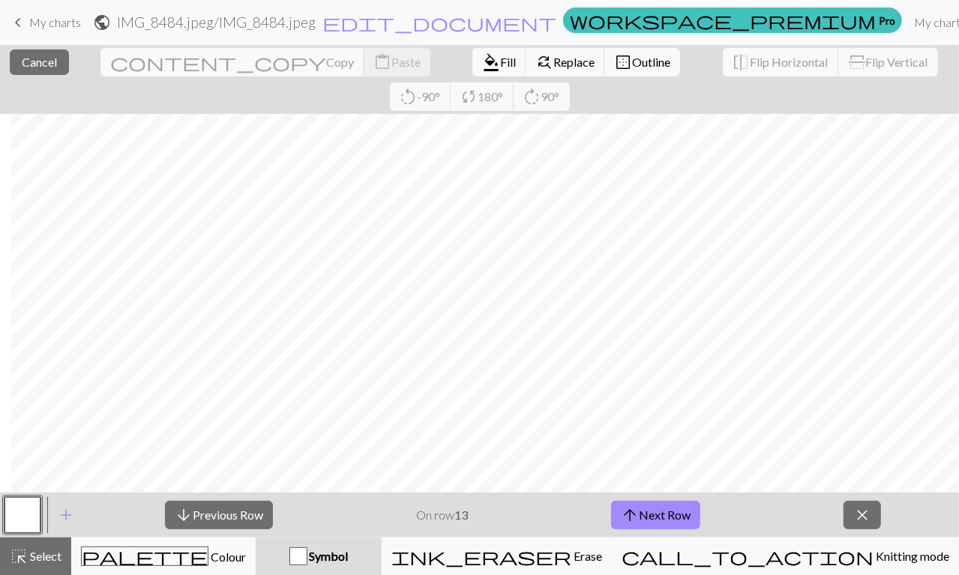  What do you see at coordinates (888, 62) in the screenshot?
I see `button: Flip Vertical` at bounding box center [888, 62].